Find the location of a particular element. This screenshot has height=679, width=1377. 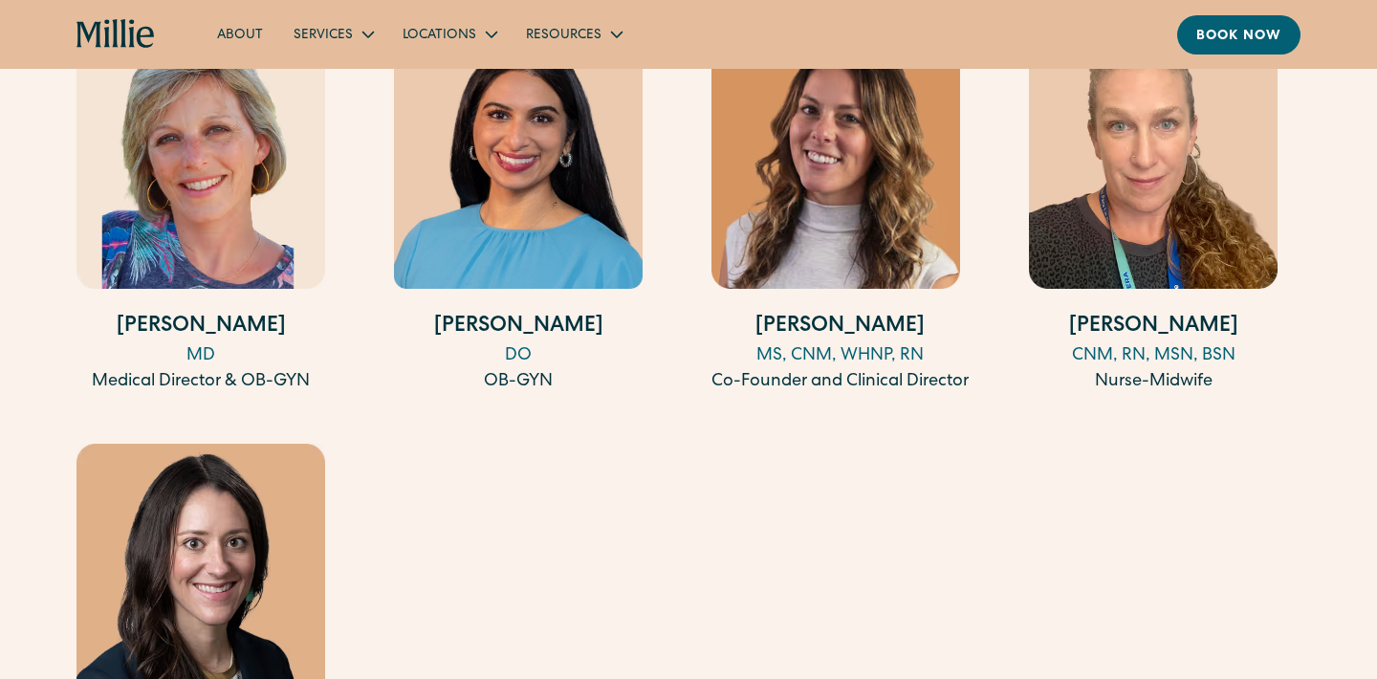

div: CNM, RN, MSN, BSN is located at coordinates (1153, 356).